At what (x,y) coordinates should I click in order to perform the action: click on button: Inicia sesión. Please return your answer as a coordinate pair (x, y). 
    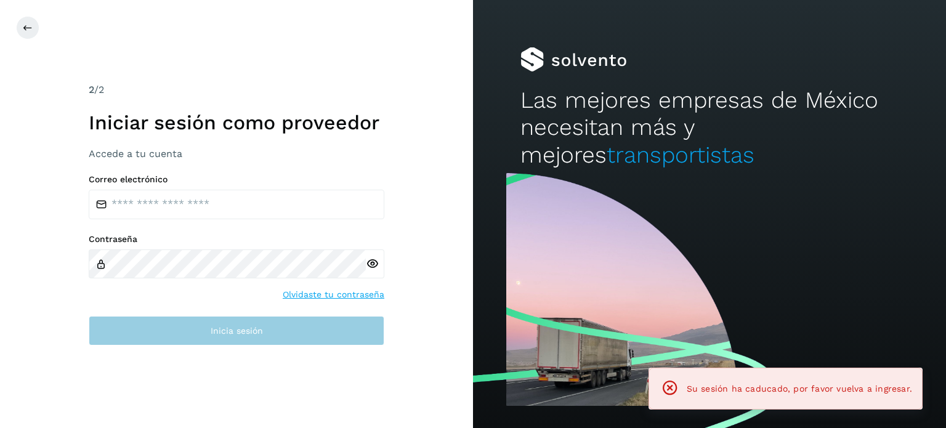
    Looking at the image, I should click on (236, 331).